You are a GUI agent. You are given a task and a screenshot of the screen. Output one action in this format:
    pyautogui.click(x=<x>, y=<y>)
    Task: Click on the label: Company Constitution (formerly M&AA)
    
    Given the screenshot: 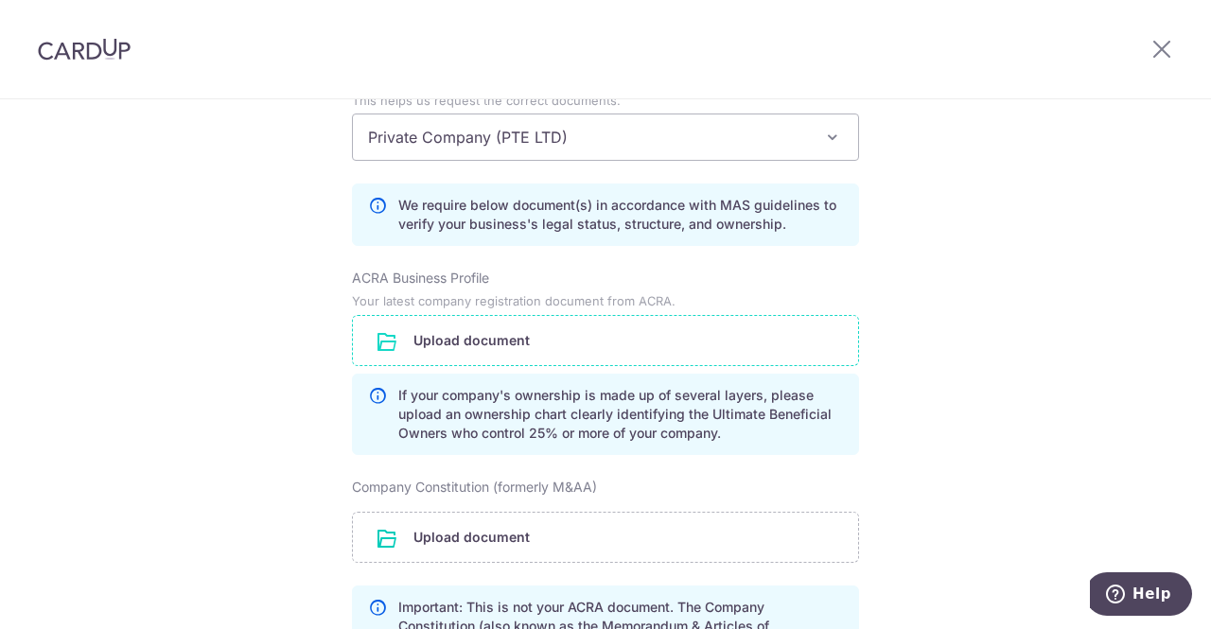 What is the action you would take?
    pyautogui.click(x=474, y=487)
    